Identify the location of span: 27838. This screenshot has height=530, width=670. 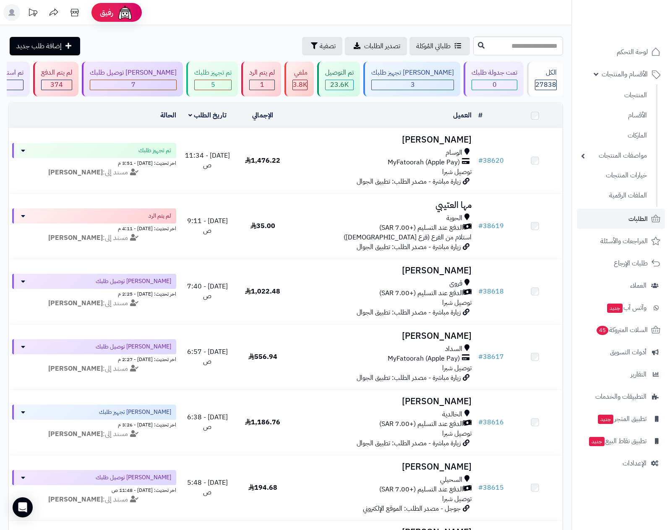
(545, 85).